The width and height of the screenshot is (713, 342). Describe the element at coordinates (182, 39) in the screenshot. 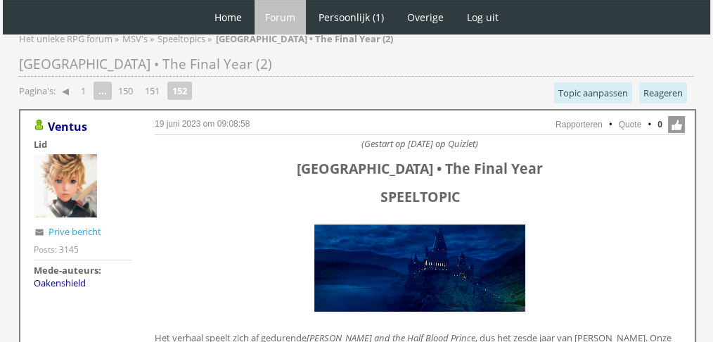

I see `a: Speeltopics` at that location.